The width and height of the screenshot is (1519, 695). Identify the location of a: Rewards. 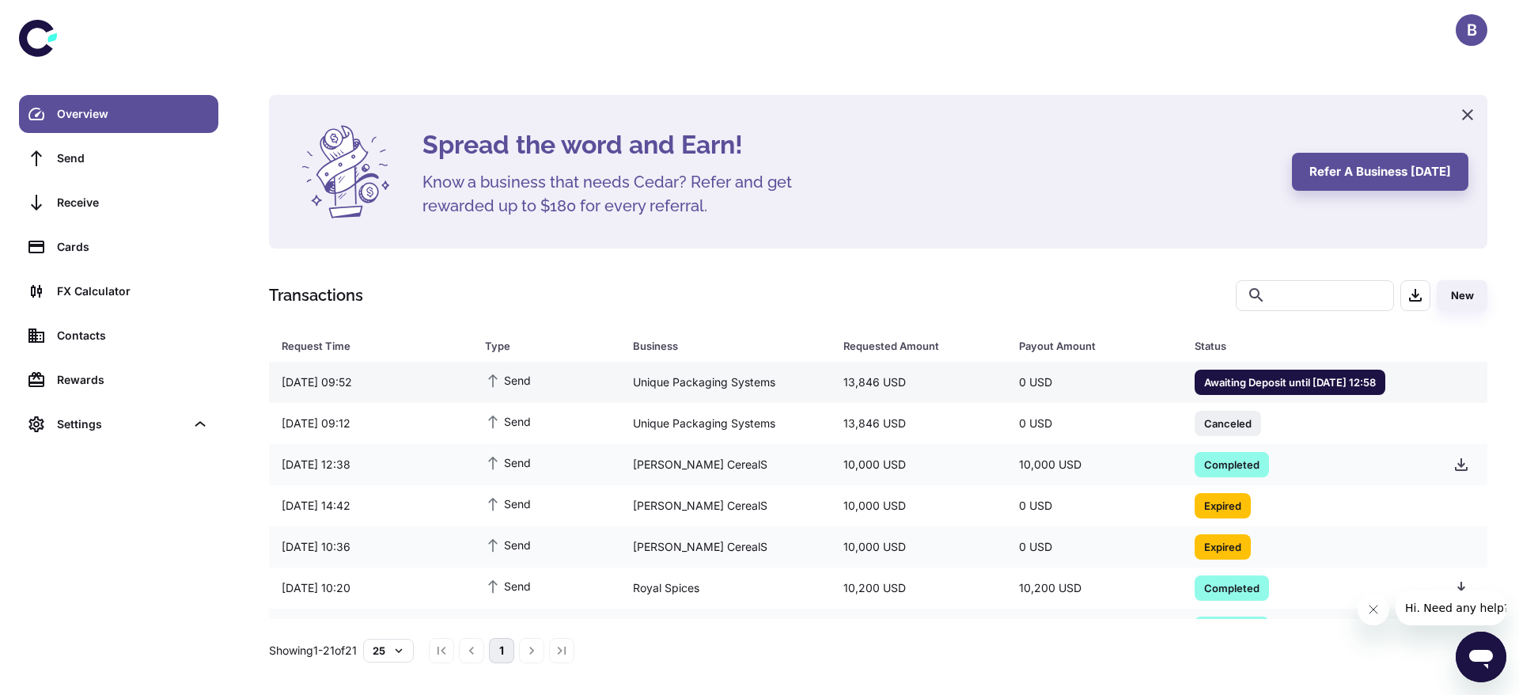
(119, 380).